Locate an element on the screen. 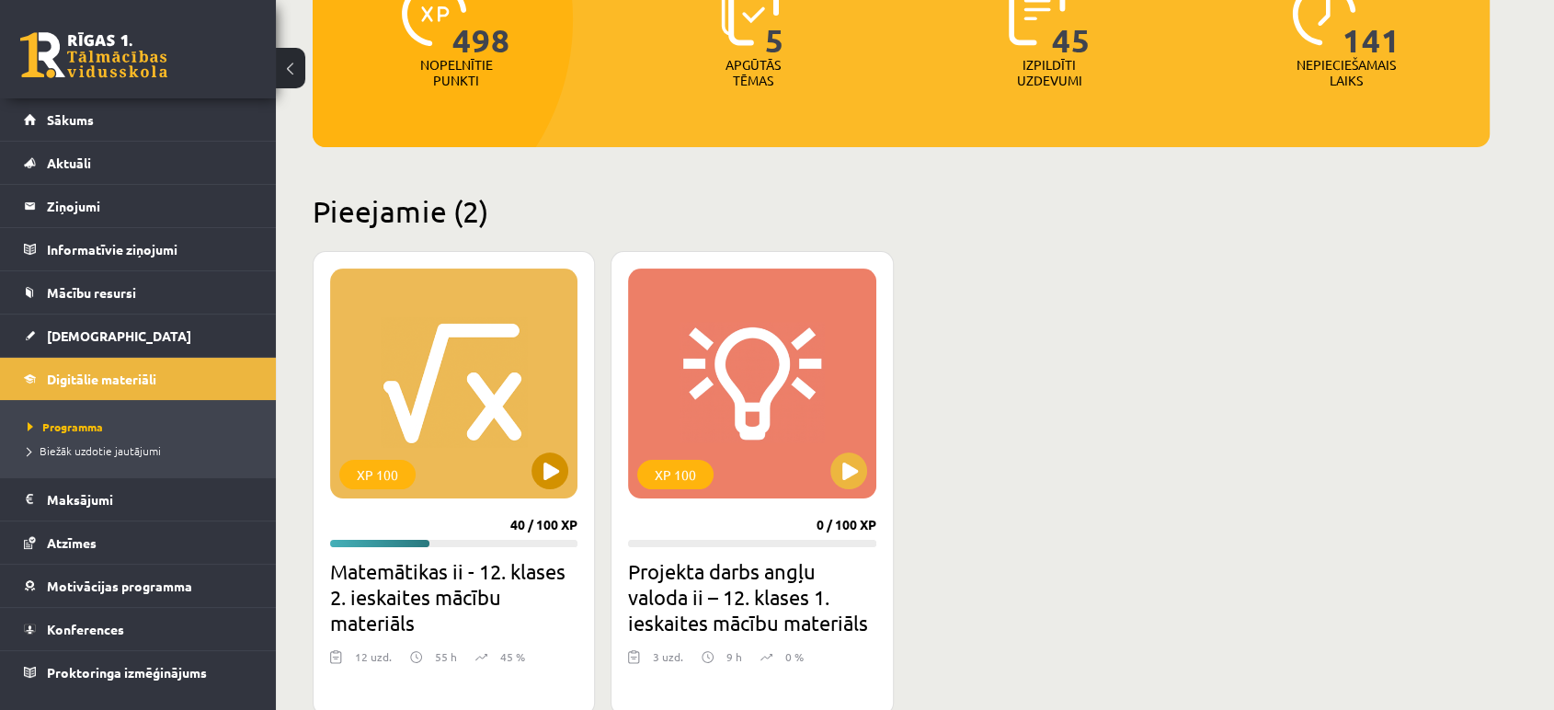  span: Biežāk uzdotie jautājumi is located at coordinates (94, 451).